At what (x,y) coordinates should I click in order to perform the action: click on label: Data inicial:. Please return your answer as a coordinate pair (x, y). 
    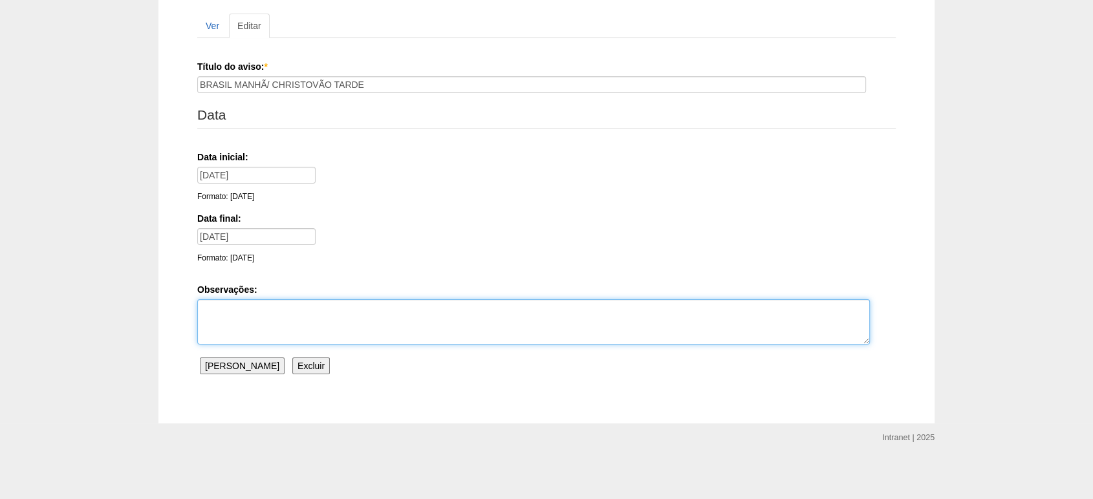
    Looking at the image, I should click on (544, 157).